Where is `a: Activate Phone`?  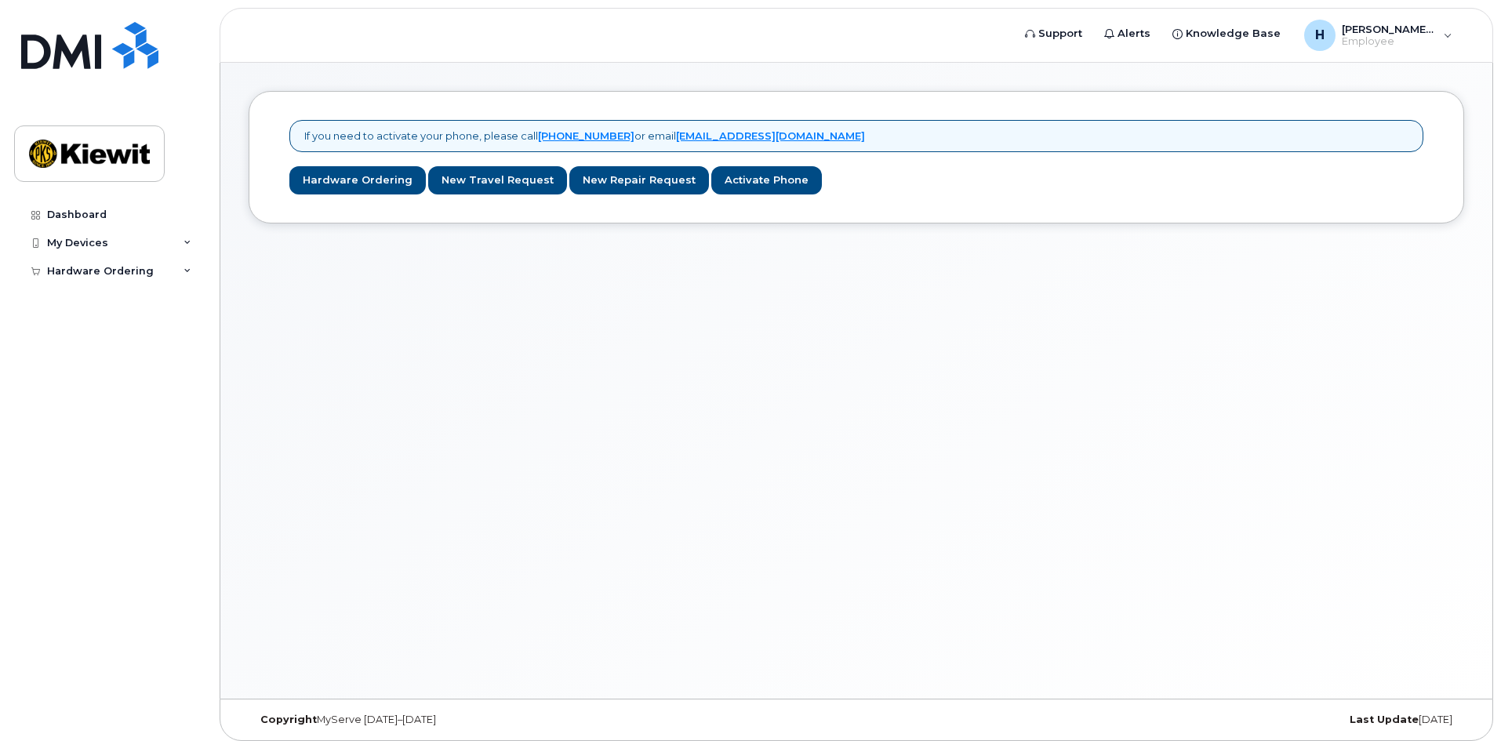 a: Activate Phone is located at coordinates (766, 180).